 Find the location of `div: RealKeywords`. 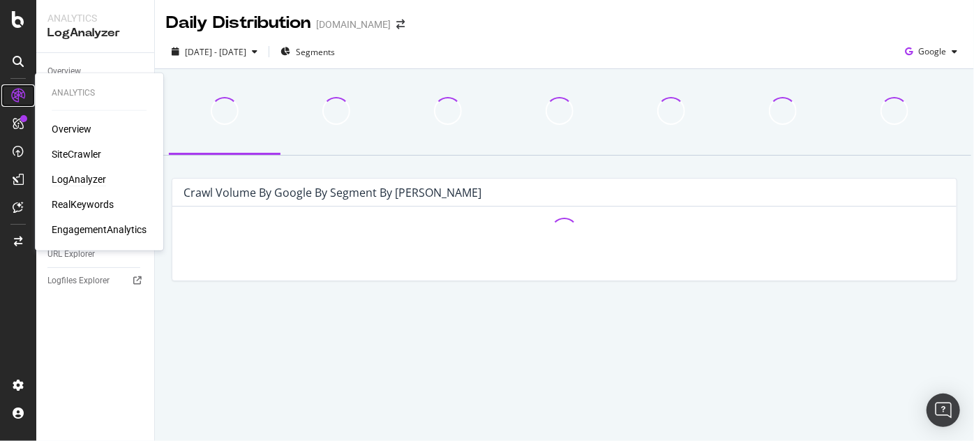

div: RealKeywords is located at coordinates (82, 205).